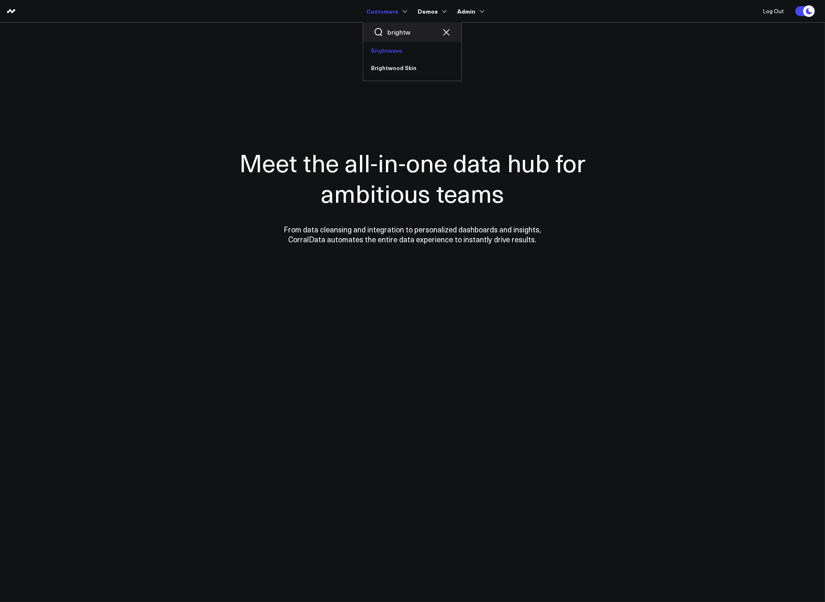 The width and height of the screenshot is (825, 602). I want to click on a: Demos, so click(432, 11).